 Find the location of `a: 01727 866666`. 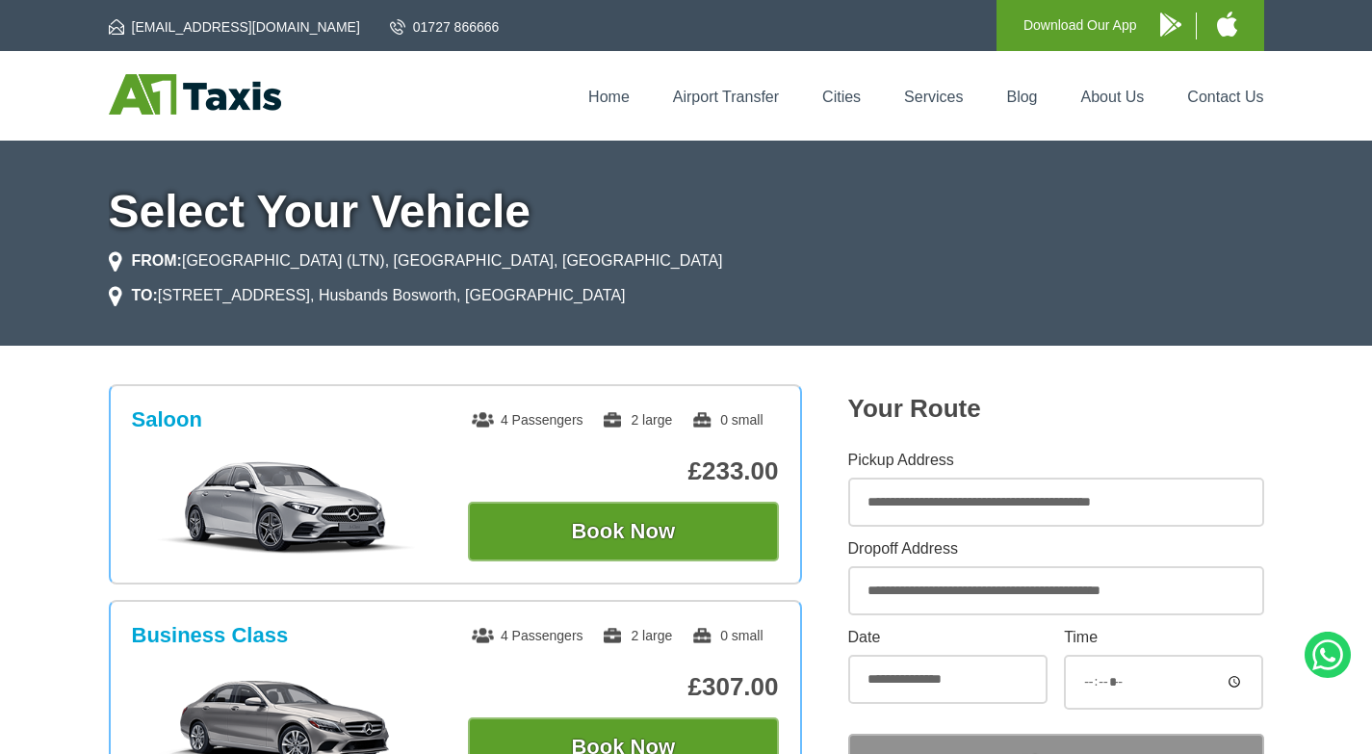

a: 01727 866666 is located at coordinates (445, 27).